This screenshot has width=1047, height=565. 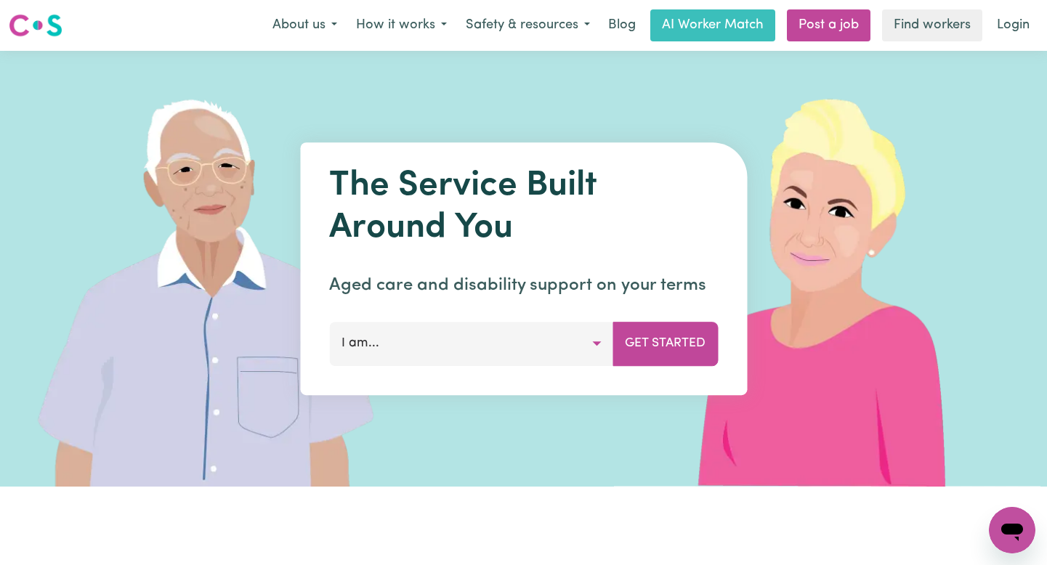 What do you see at coordinates (622, 25) in the screenshot?
I see `a: Blog` at bounding box center [622, 25].